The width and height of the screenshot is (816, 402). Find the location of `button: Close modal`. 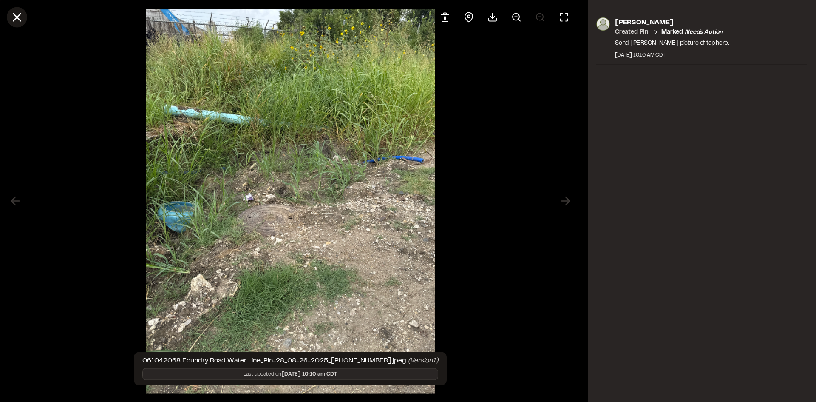

button: Close modal is located at coordinates (17, 17).